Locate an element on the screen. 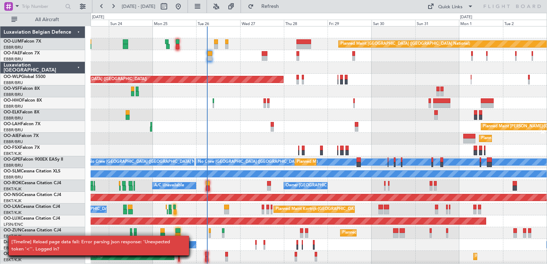  span: OO-LUM is located at coordinates (13, 42).